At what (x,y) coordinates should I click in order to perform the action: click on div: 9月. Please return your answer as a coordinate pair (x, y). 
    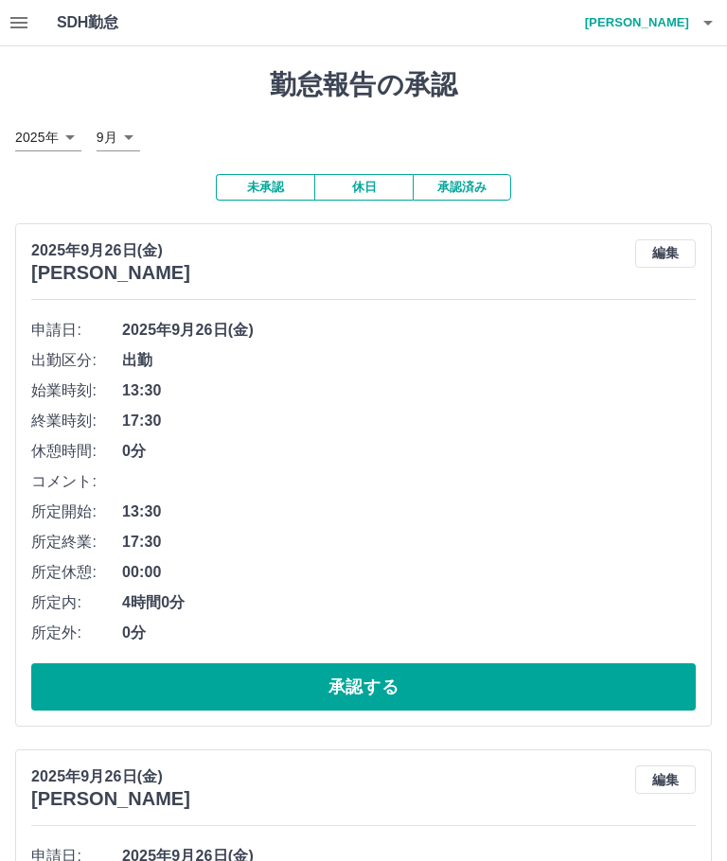
    Looking at the image, I should click on (118, 137).